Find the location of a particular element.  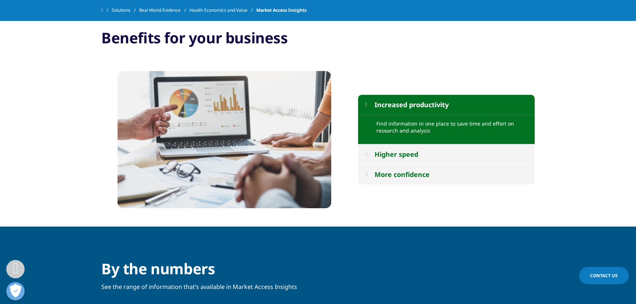

p: See the range of information that’s available in Market Access Insights is located at coordinates (199, 287).